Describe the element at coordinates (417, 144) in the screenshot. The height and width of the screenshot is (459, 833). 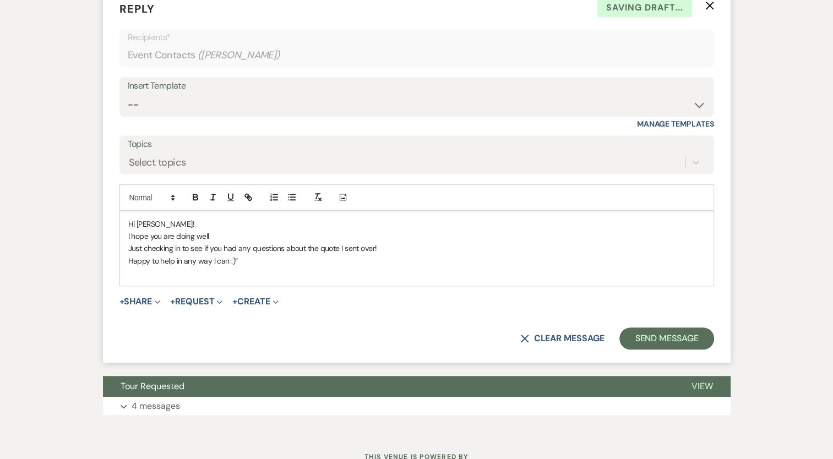
I see `label: Topics` at that location.